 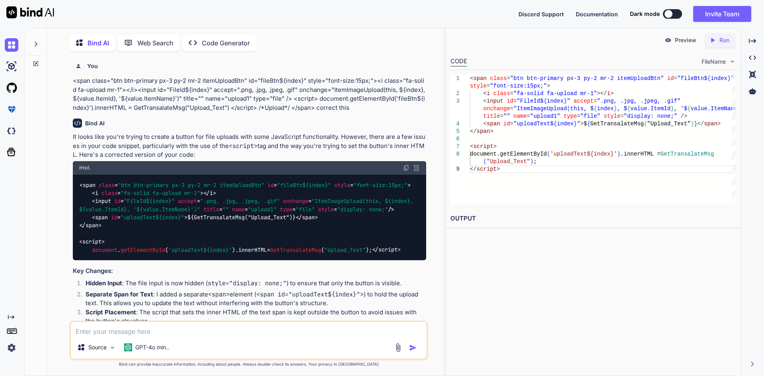 What do you see at coordinates (455, 101) in the screenshot?
I see `div: 3` at bounding box center [455, 101].